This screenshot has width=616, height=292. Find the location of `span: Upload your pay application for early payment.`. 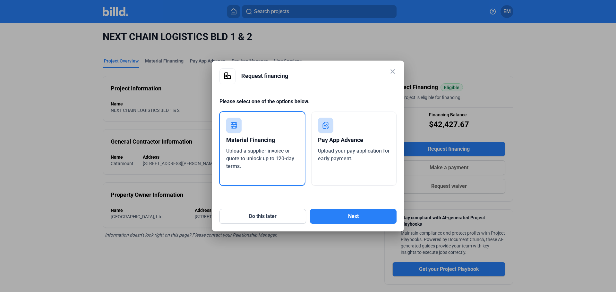

span: Upload your pay application for early payment. is located at coordinates (354, 155).